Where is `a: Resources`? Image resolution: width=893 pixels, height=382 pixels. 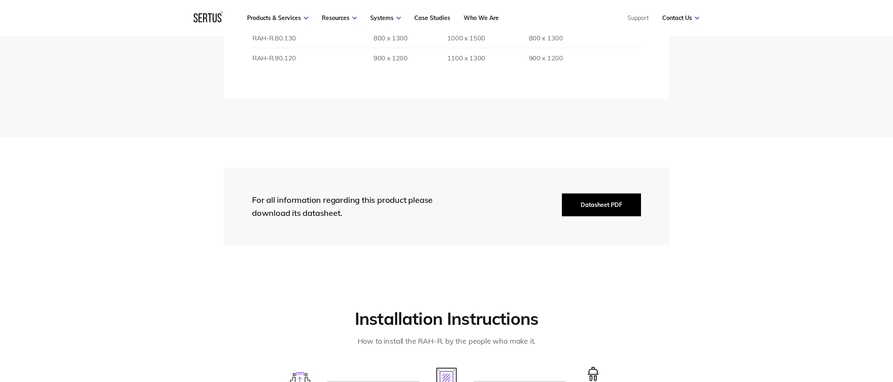
a: Resources is located at coordinates (339, 18).